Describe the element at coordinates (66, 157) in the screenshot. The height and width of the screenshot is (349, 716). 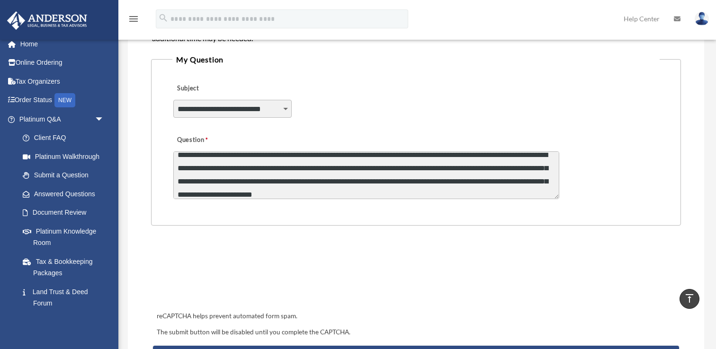
I see `a: Platinum Walkthrough` at that location.